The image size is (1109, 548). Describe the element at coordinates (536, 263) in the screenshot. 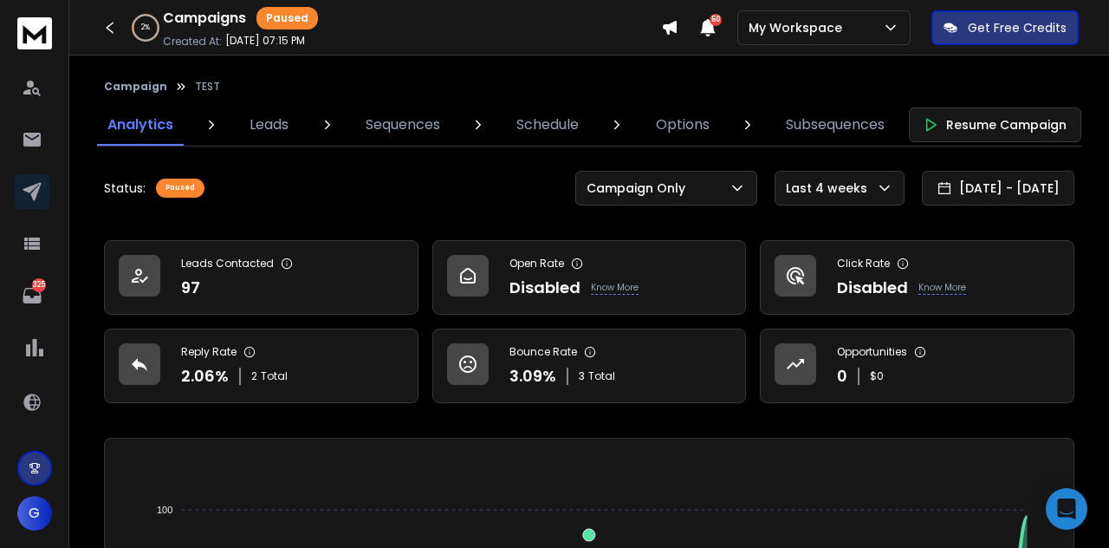

I see `p: Open Rate` at that location.